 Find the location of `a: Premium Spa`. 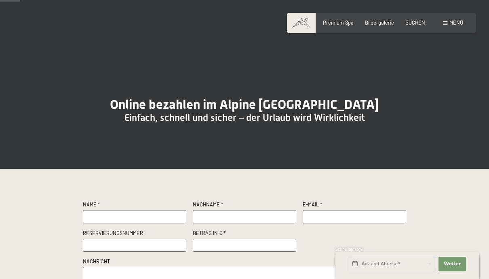

a: Premium Spa is located at coordinates (338, 23).